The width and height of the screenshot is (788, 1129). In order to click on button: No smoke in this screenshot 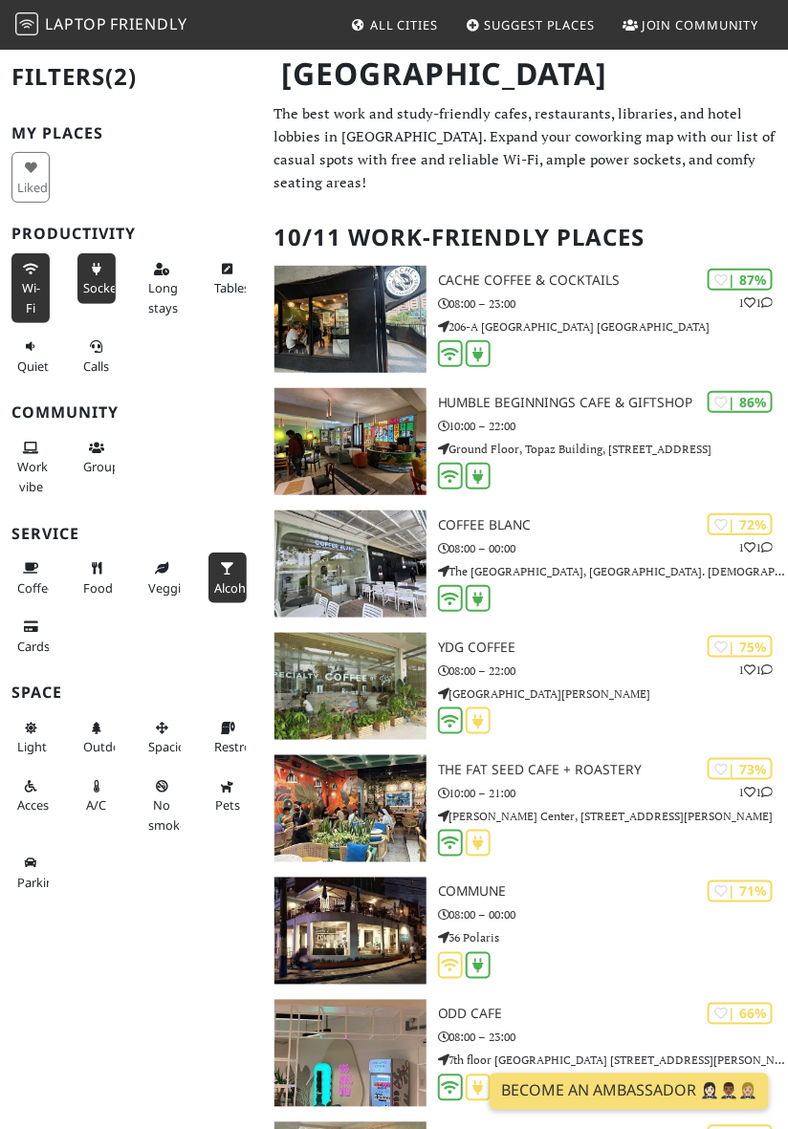, I will do `click(162, 805)`.